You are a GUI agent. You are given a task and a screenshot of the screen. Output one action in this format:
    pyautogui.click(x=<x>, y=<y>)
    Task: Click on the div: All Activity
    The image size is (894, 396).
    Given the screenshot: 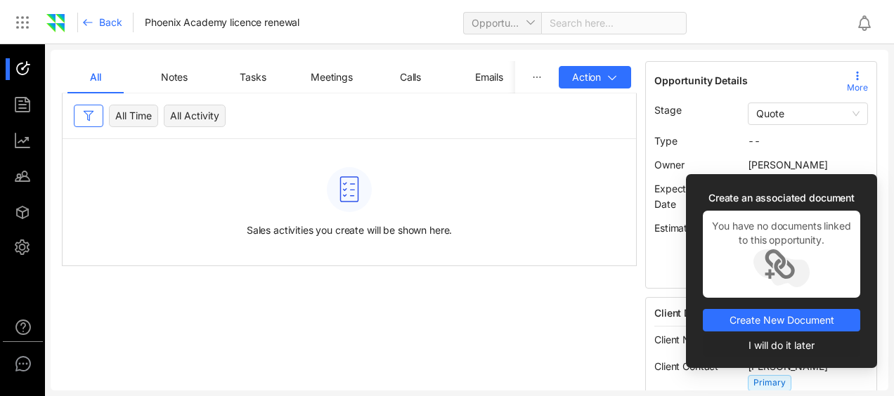 What is the action you would take?
    pyautogui.click(x=195, y=116)
    